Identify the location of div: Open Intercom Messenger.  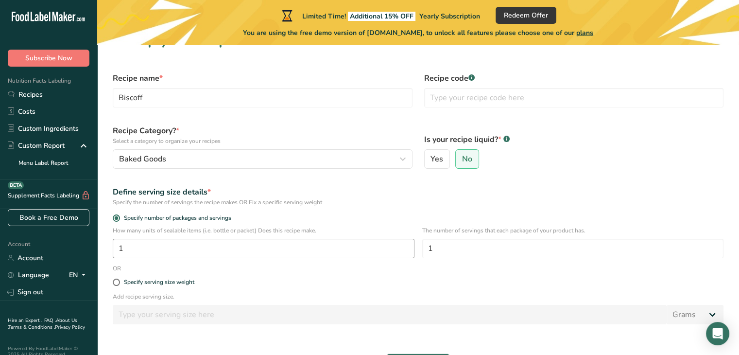
(718, 333).